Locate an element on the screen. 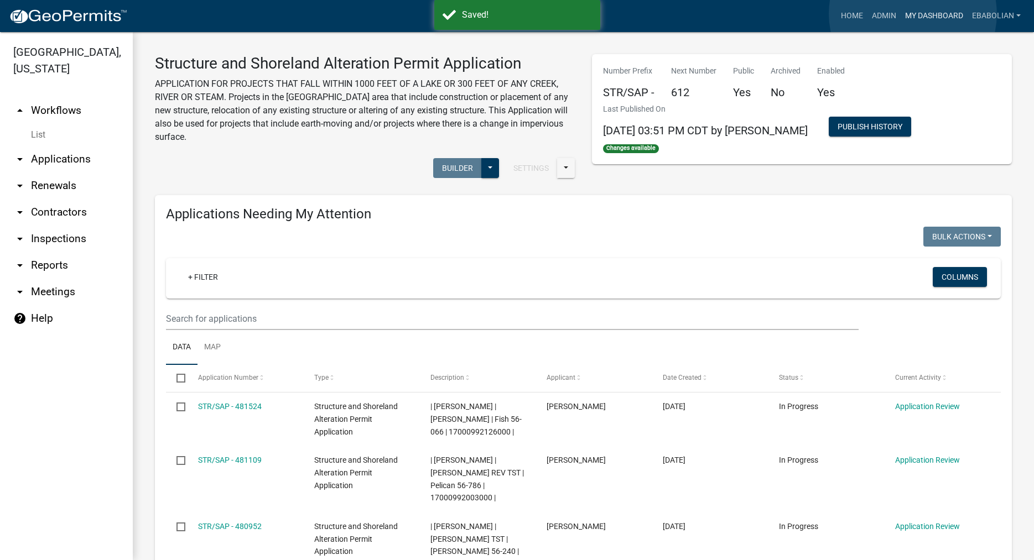  button: Columns is located at coordinates (960, 277).